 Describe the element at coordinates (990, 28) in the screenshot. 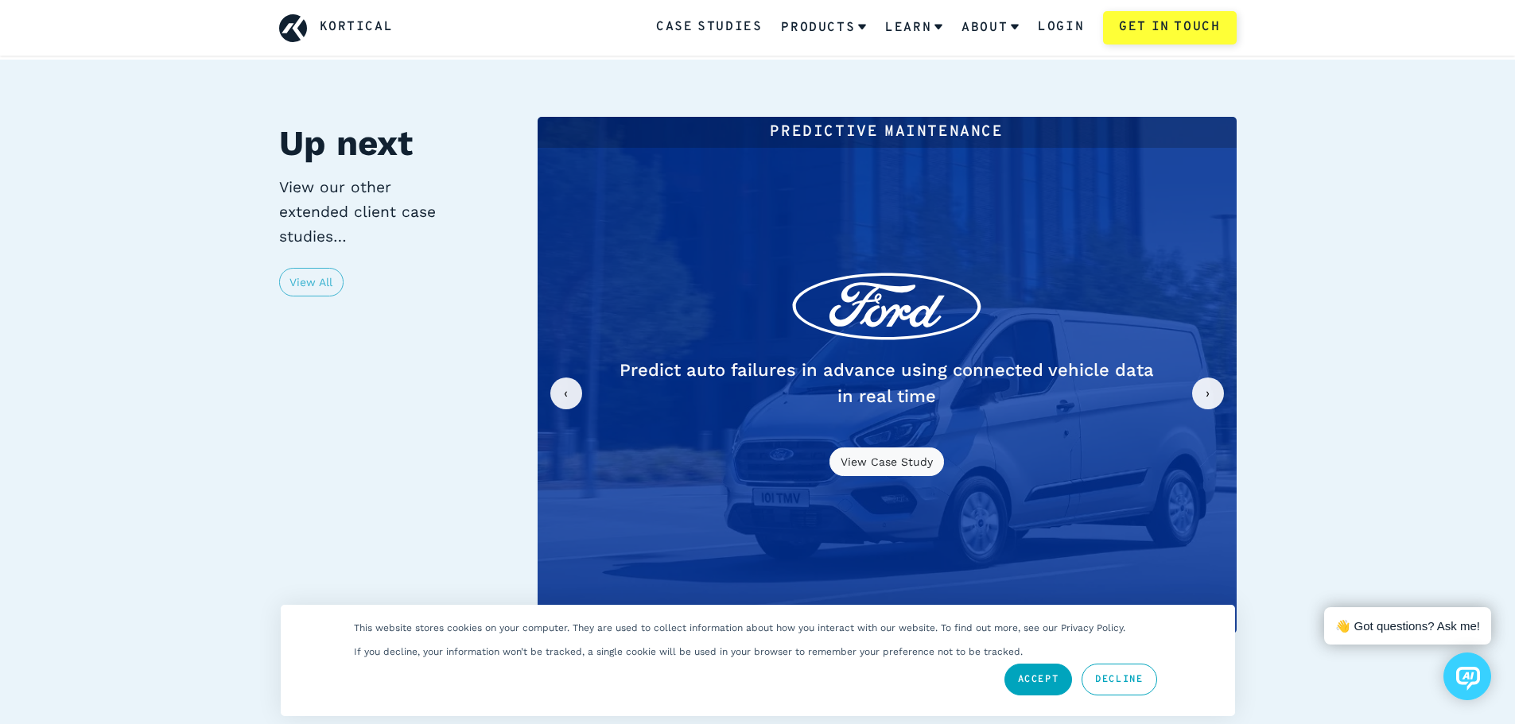

I see `a: About` at that location.